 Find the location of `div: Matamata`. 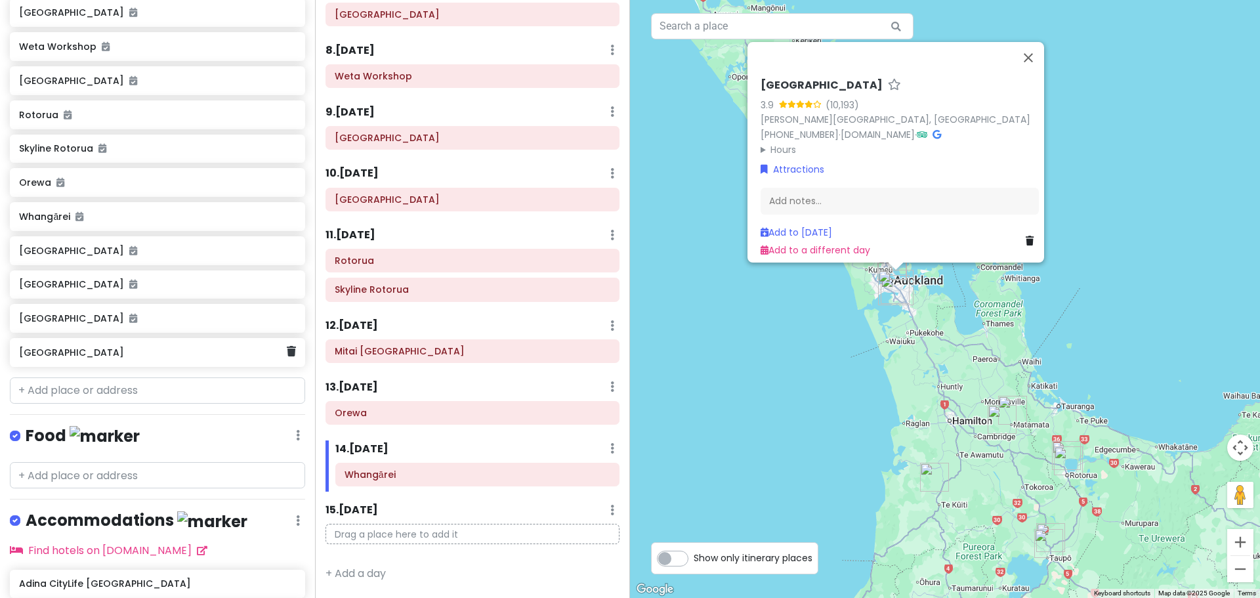

div: Matamata is located at coordinates (1013, 410).